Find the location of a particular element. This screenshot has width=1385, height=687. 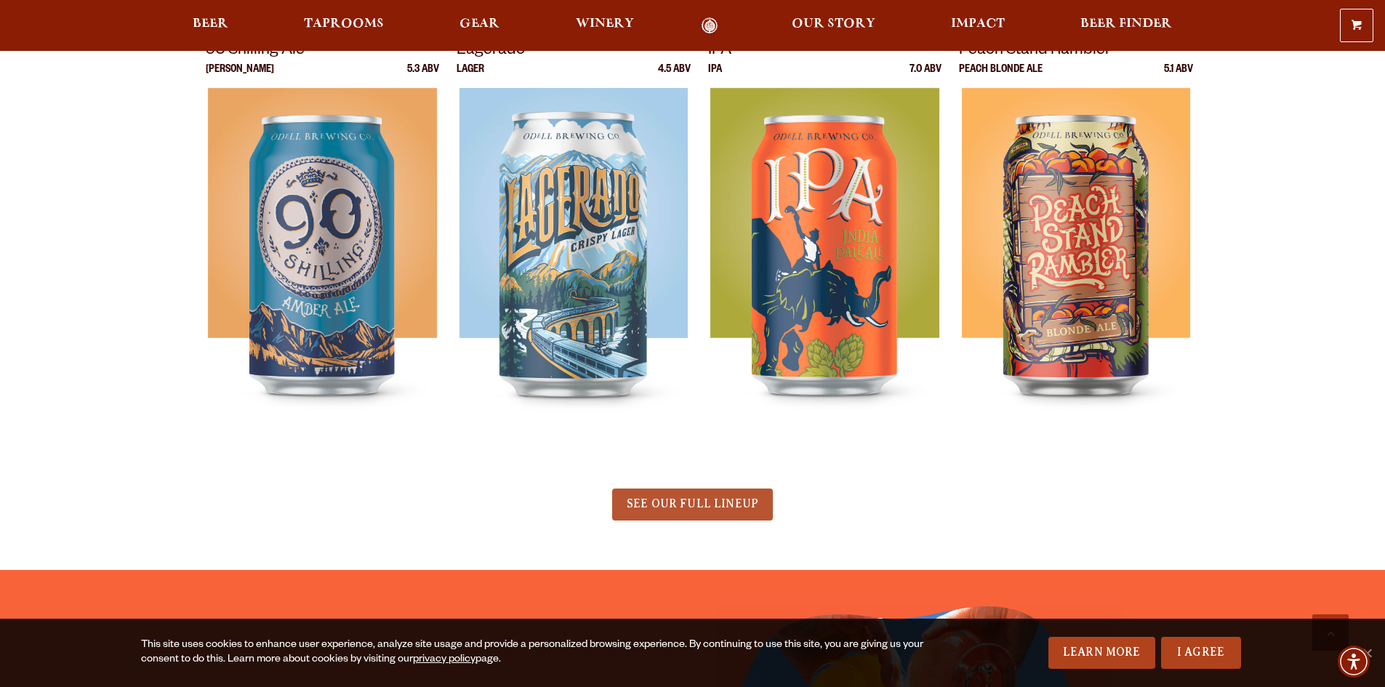

p: Peach Stand Rambler is located at coordinates (1076, 52).